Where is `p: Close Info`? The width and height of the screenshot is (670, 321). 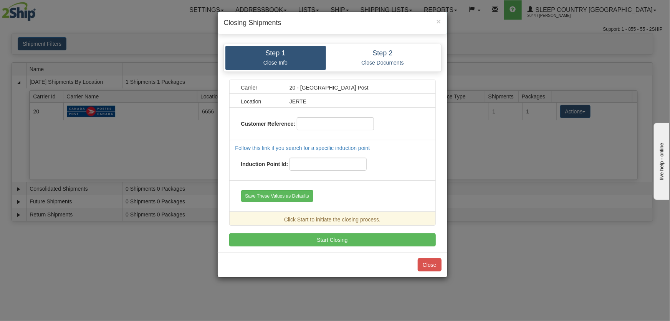 p: Close Info is located at coordinates (276, 63).